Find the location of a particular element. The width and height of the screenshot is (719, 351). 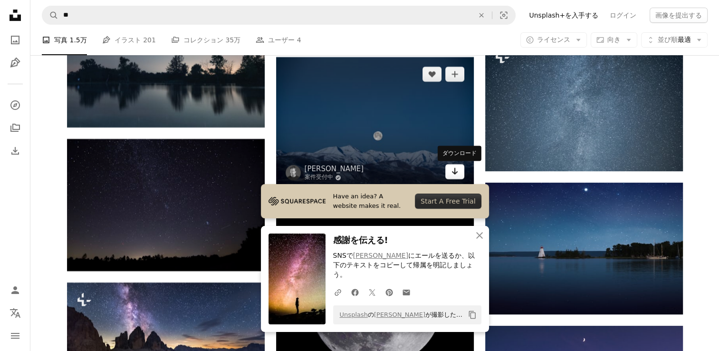

span: 並び順 is located at coordinates (668, 39).